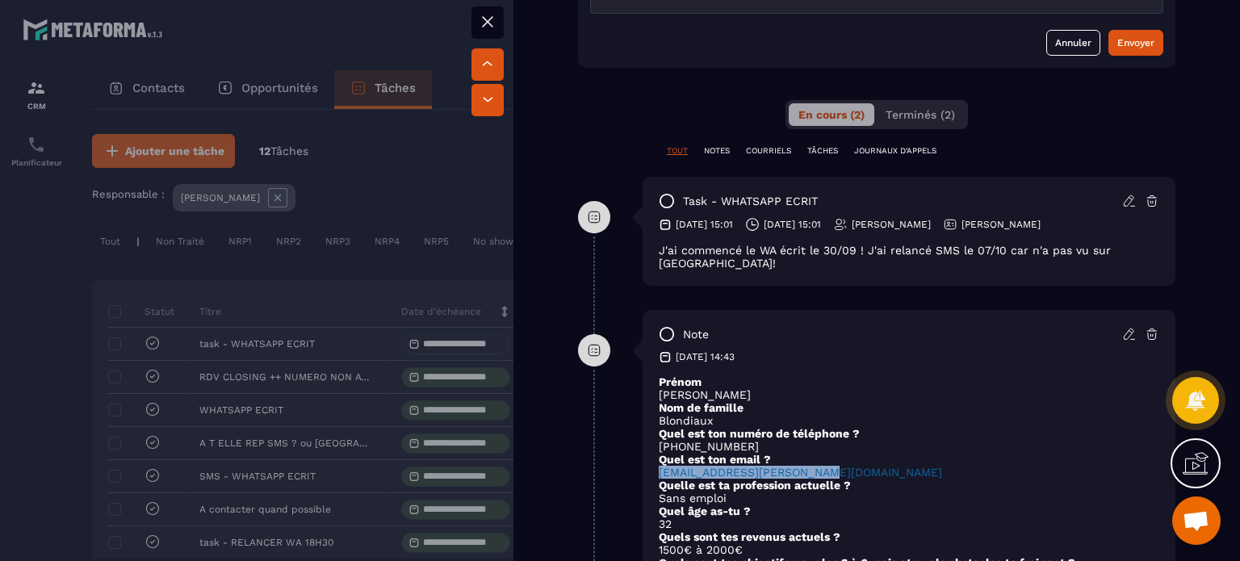 Image resolution: width=1240 pixels, height=561 pixels. What do you see at coordinates (909, 420) in the screenshot?
I see `p: Blondiaux` at bounding box center [909, 420].